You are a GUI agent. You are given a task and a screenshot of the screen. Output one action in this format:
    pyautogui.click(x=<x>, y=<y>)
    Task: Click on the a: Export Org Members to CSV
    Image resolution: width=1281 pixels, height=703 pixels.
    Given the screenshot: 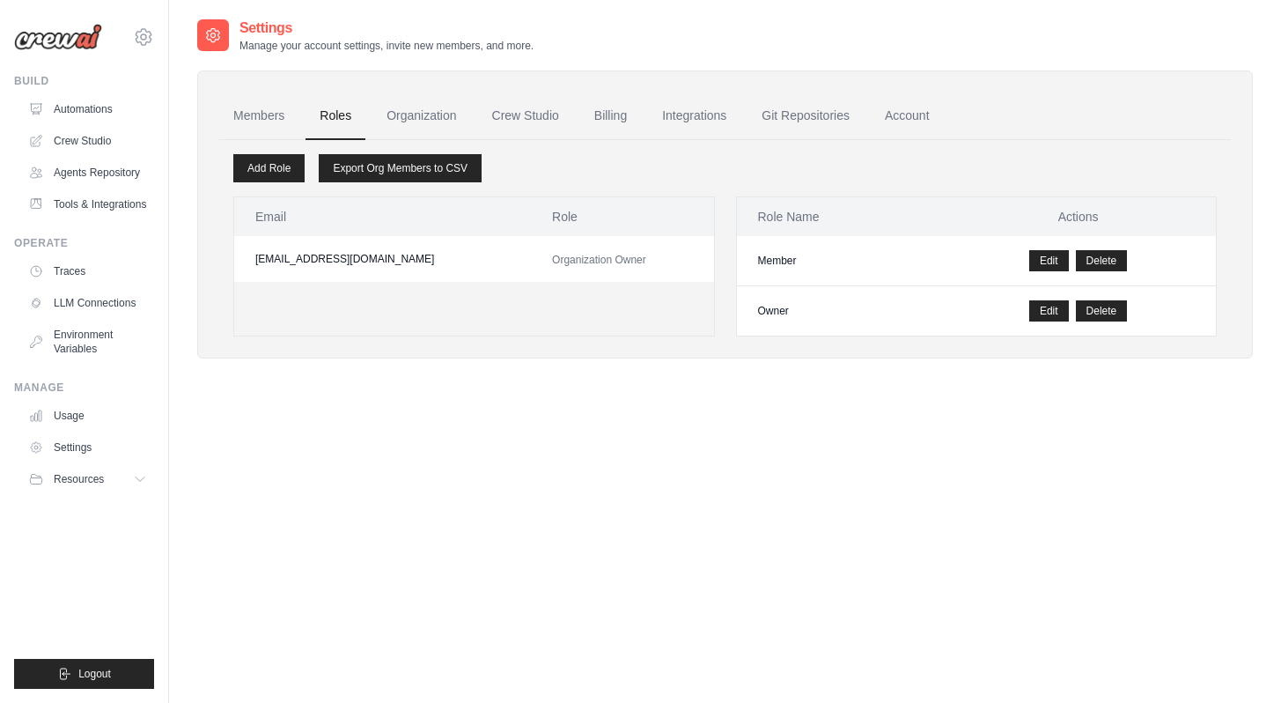 What is the action you would take?
    pyautogui.click(x=400, y=168)
    